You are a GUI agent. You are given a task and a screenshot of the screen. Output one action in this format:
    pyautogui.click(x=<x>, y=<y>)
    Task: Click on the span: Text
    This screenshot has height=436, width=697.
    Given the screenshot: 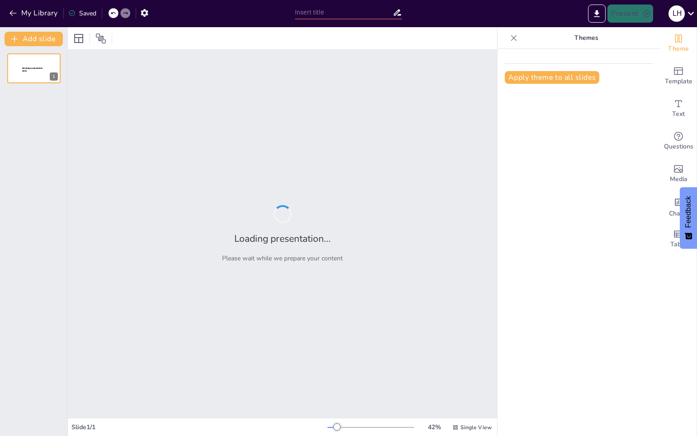 What is the action you would take?
    pyautogui.click(x=679, y=114)
    